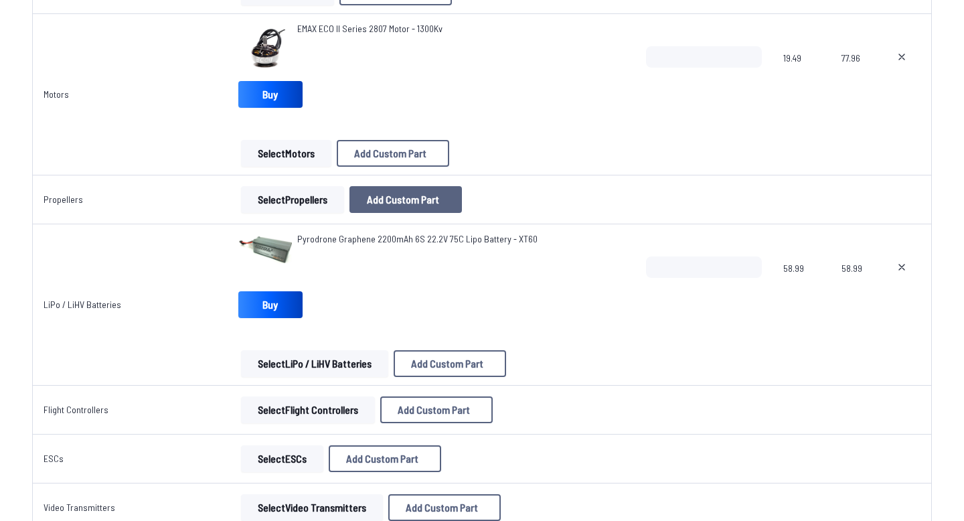 This screenshot has height=521, width=964. I want to click on a: SelectESCs, so click(282, 459).